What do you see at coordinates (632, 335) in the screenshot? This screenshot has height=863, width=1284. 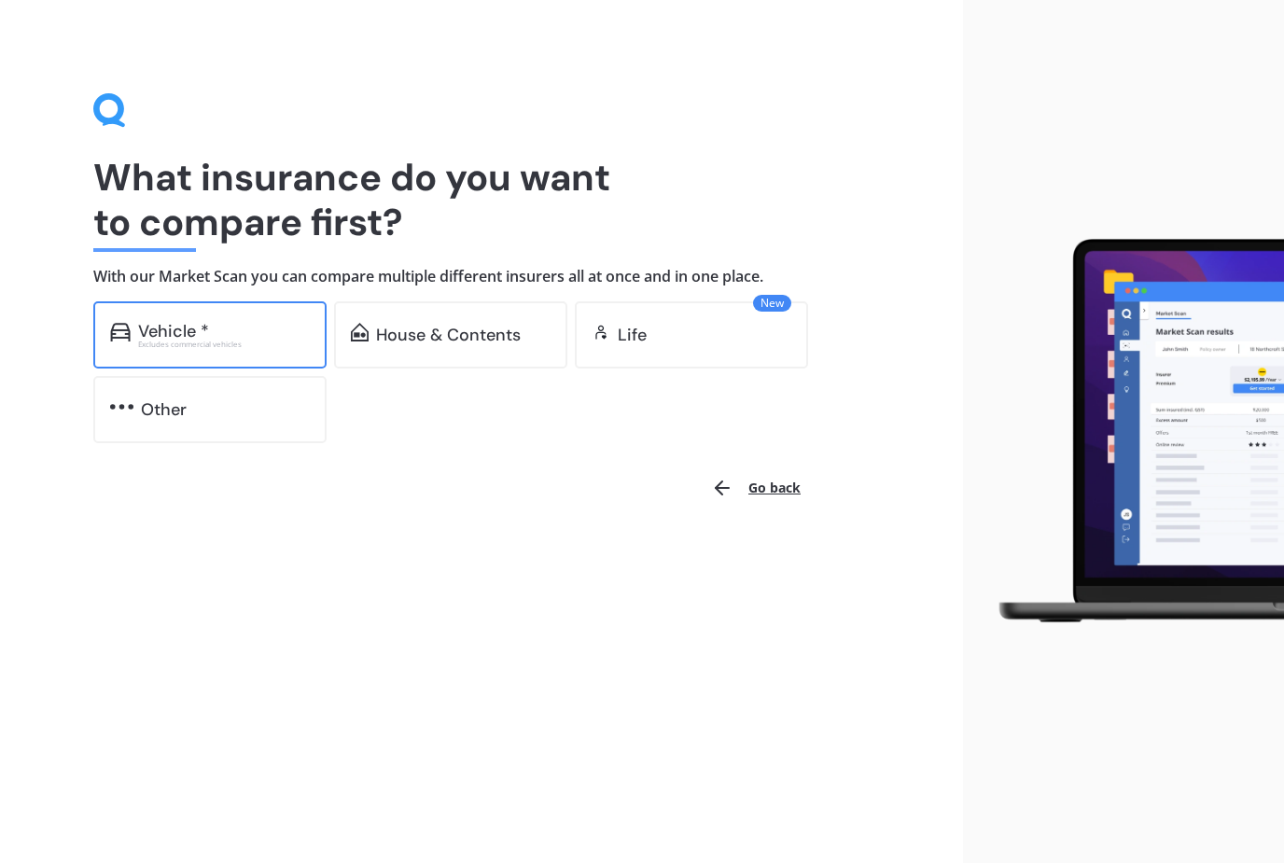 I see `div: Life` at bounding box center [632, 335].